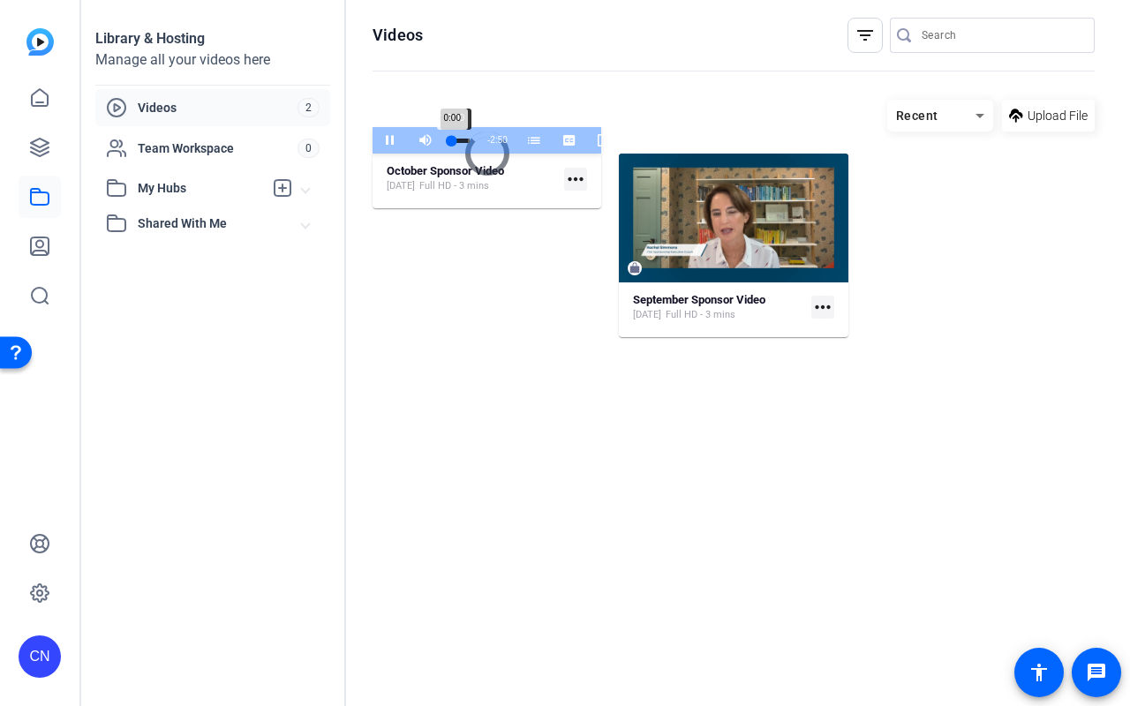  I want to click on mat-expansion-panel-header: Shared With Me, so click(213, 223).